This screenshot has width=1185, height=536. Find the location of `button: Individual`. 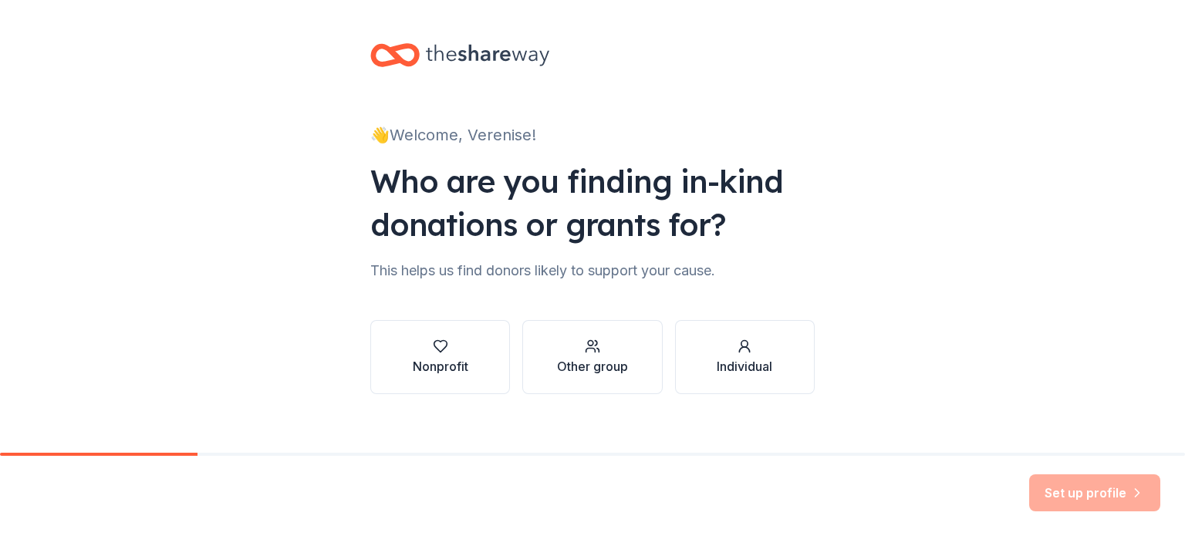

button: Individual is located at coordinates (745, 357).